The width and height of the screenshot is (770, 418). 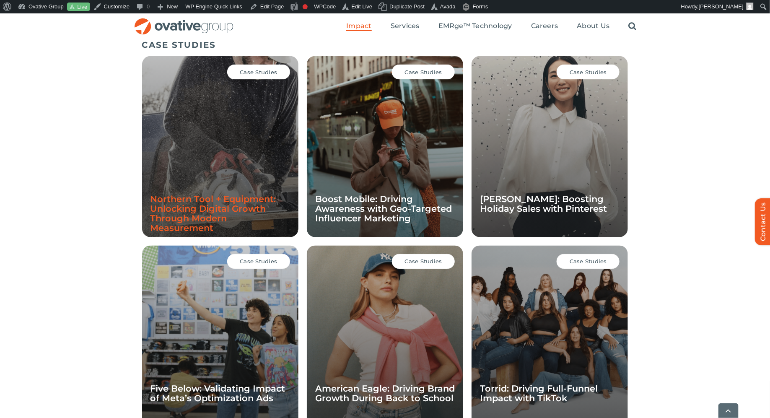 I want to click on a: OG_Full_horizontal_RGB, so click(x=184, y=21).